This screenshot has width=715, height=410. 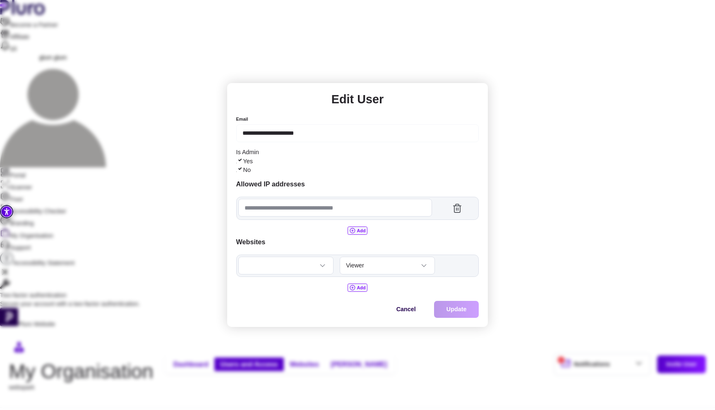 I want to click on input: No, so click(x=236, y=172).